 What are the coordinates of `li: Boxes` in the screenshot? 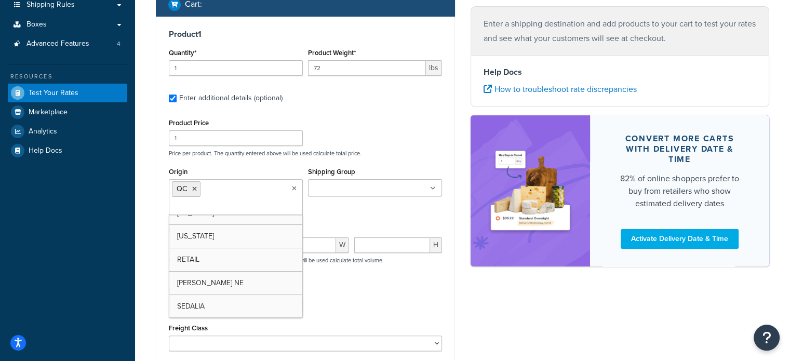 It's located at (67, 24).